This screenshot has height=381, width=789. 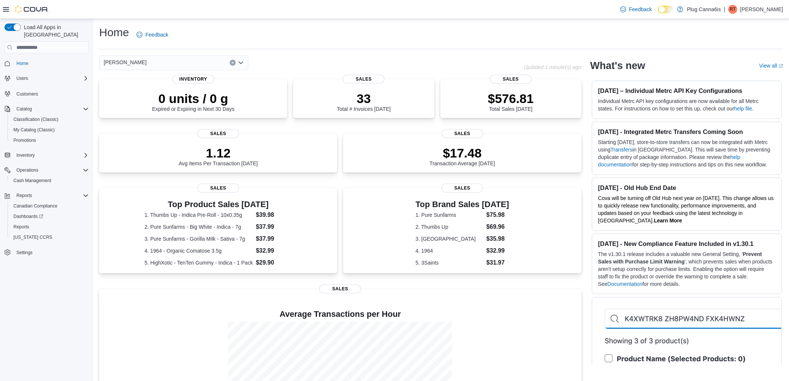 What do you see at coordinates (449, 215) in the screenshot?
I see `dt: 1. Pure Sunfarms` at bounding box center [449, 215].